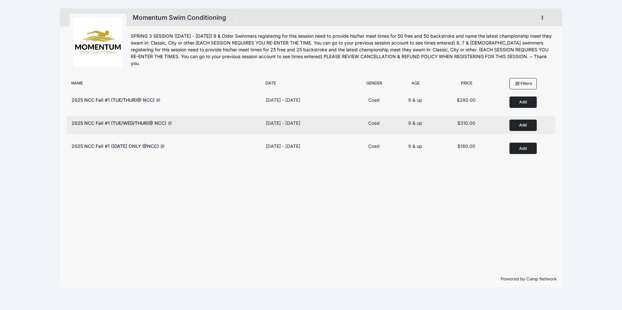 Image resolution: width=622 pixels, height=310 pixels. What do you see at coordinates (466, 146) in the screenshot?
I see `span: $180.00` at bounding box center [466, 146].